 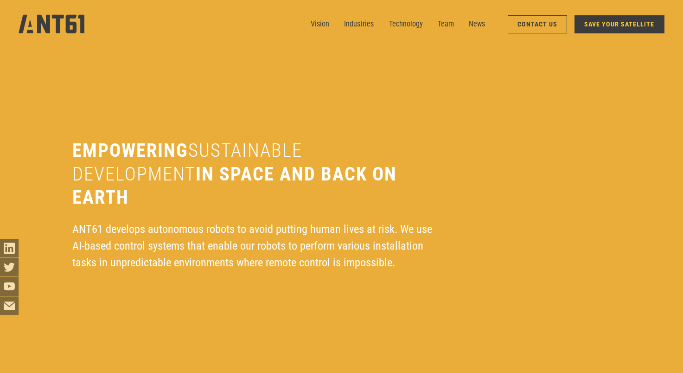 I want to click on a: Team, so click(x=445, y=24).